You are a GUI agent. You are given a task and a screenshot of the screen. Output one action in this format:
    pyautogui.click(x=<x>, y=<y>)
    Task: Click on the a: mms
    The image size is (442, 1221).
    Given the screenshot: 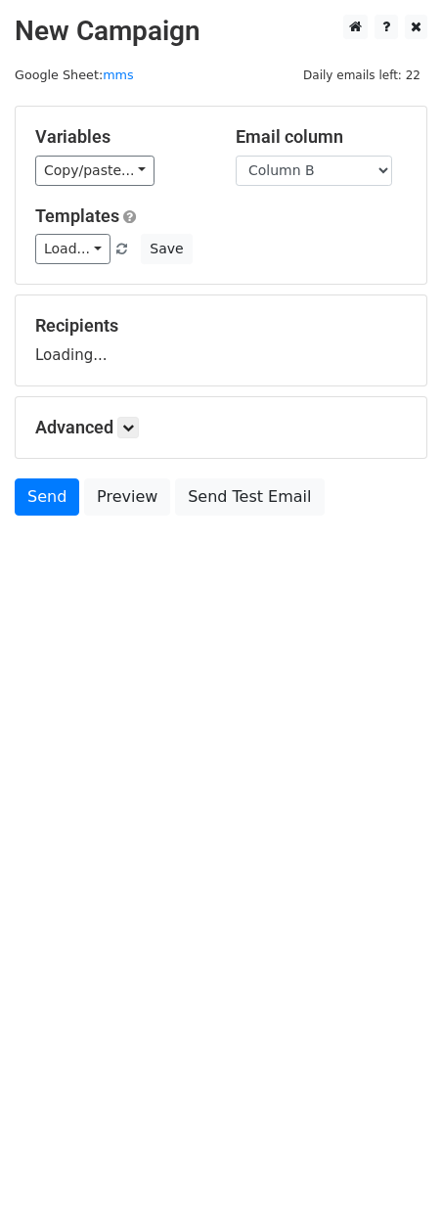 What is the action you would take?
    pyautogui.click(x=117, y=74)
    